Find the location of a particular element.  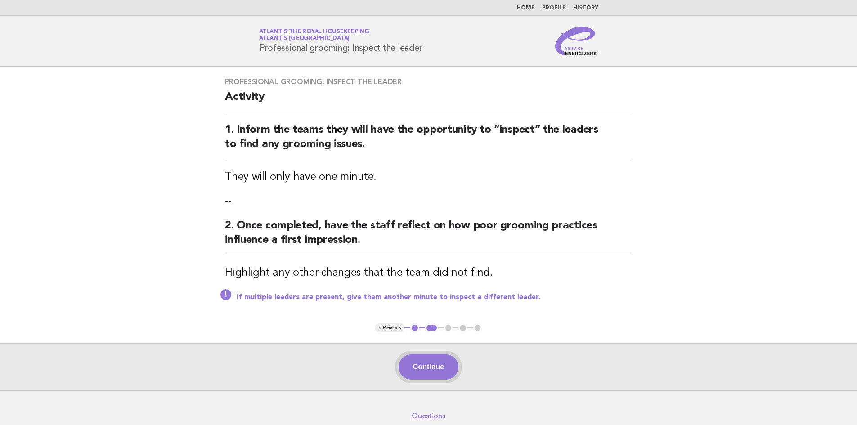

a: Profile is located at coordinates (554, 8).